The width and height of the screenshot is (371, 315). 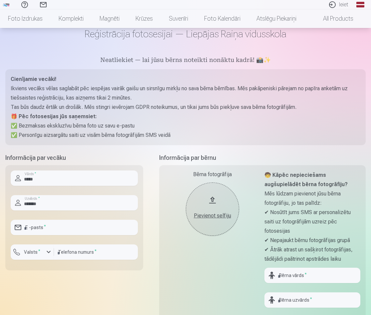 I want to click on h5: Informācija par vecāku, so click(x=74, y=158).